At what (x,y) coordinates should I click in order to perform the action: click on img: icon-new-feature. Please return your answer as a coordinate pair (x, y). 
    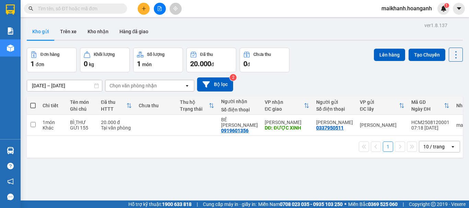
    Looking at the image, I should click on (443, 9).